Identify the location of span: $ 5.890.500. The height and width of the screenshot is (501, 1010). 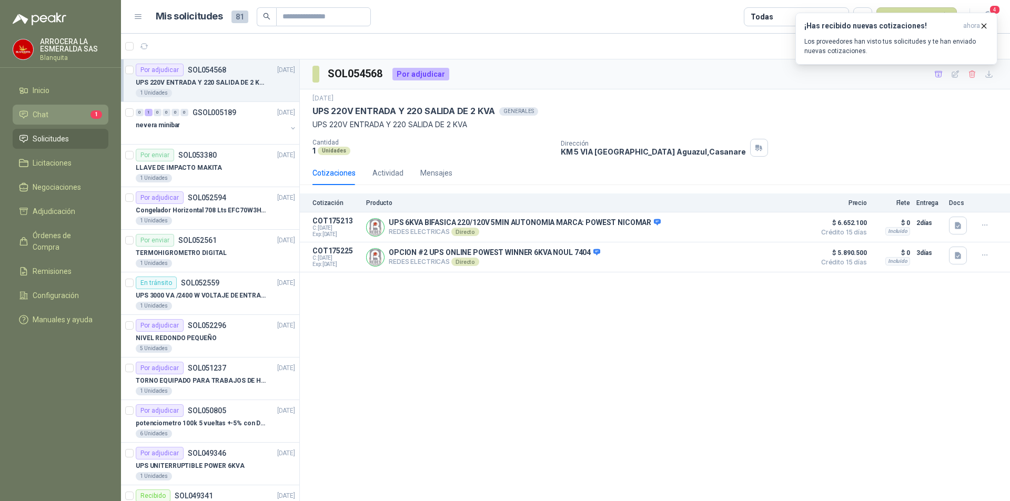
(841, 253).